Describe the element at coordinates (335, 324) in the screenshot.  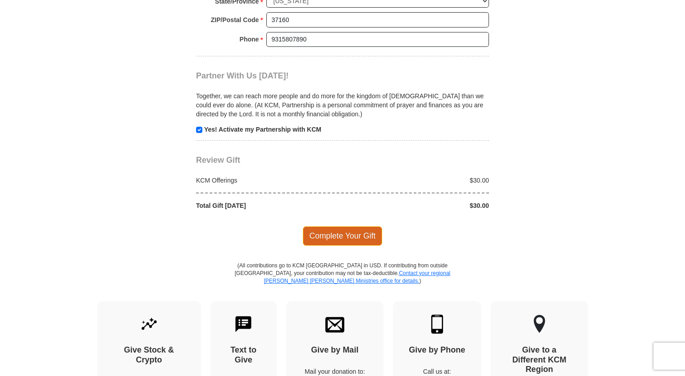
I see `img: envelope.svg` at that location.